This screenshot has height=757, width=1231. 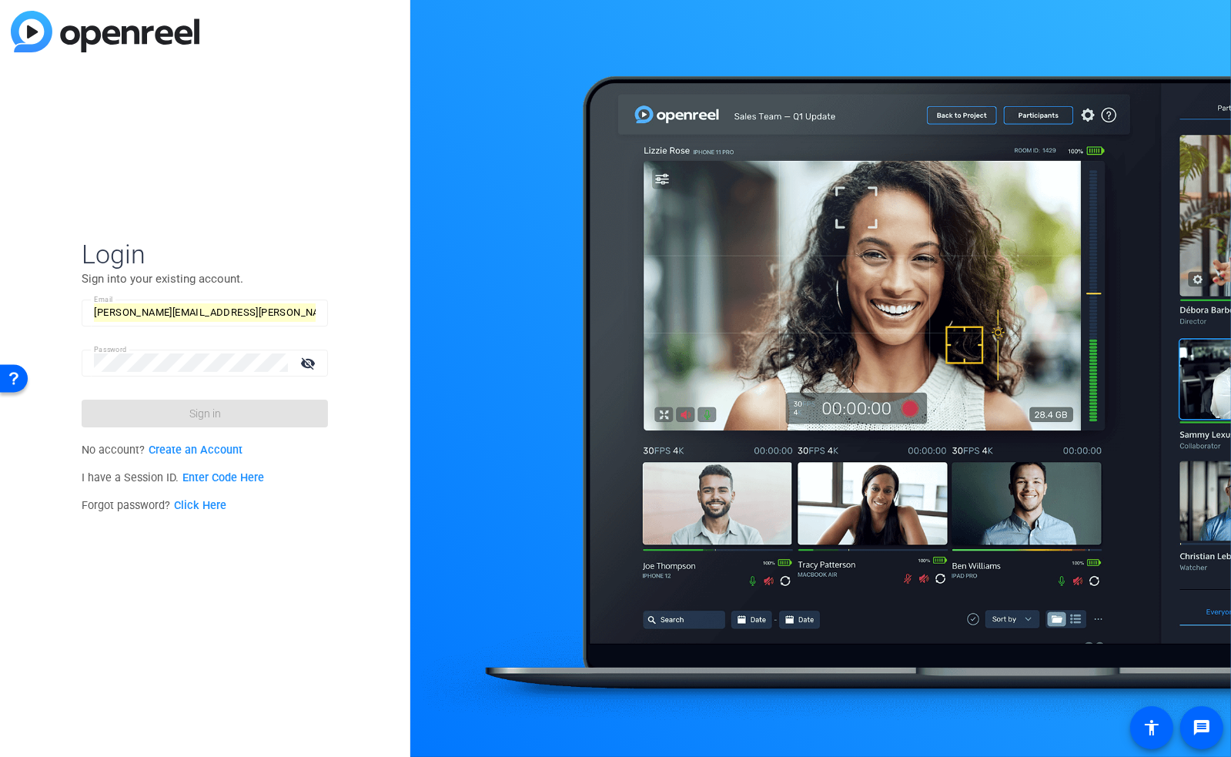 What do you see at coordinates (103, 299) in the screenshot?
I see `mat-label: Email` at bounding box center [103, 299].